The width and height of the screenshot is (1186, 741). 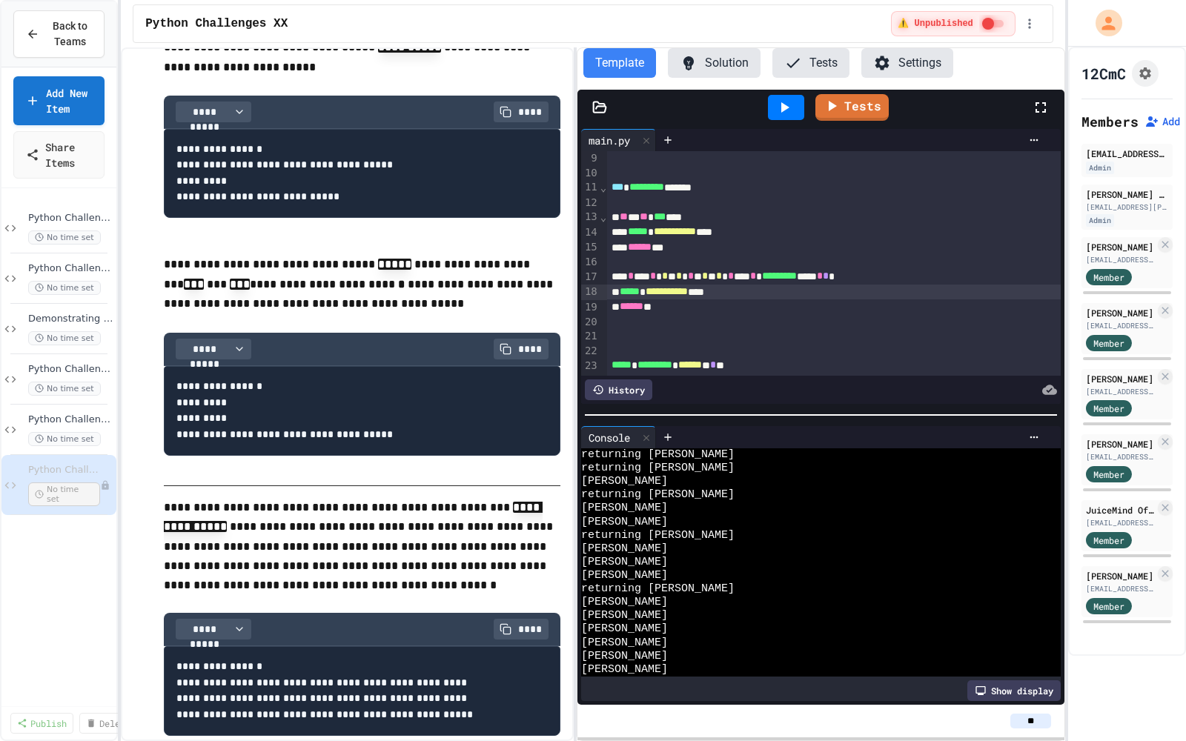 I want to click on div: 10, so click(x=590, y=173).